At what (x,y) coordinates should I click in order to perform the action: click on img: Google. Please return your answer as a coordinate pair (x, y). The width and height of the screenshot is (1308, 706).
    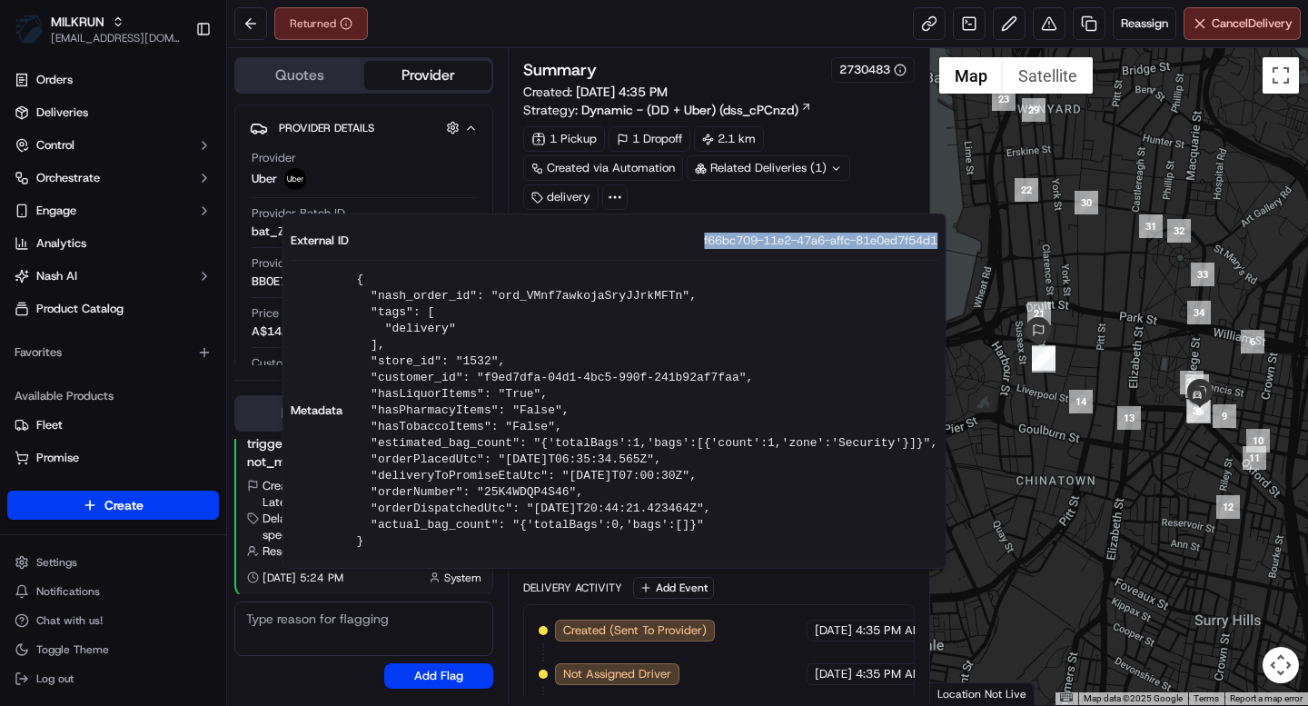
    Looking at the image, I should click on (965, 693).